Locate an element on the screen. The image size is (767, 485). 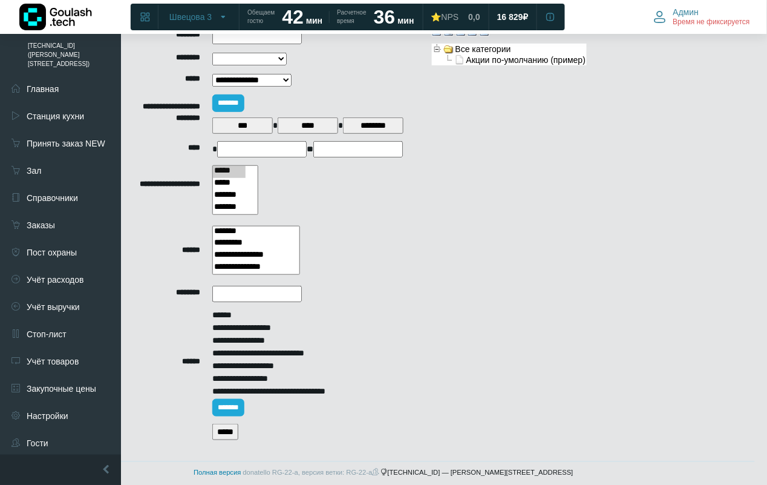
span: 16 829 is located at coordinates (510, 17).